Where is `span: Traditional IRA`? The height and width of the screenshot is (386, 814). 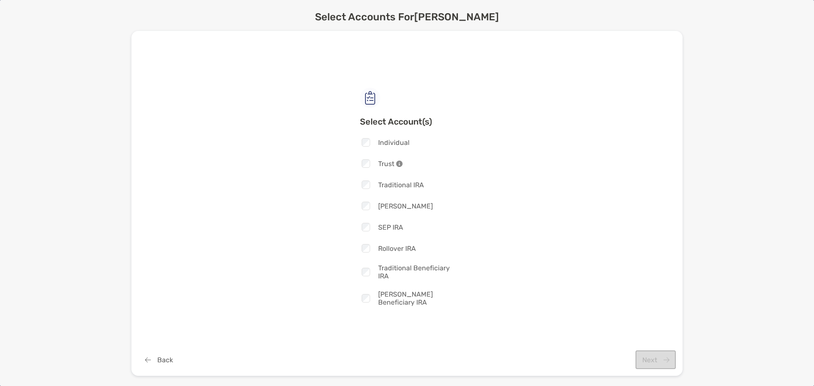
span: Traditional IRA is located at coordinates (401, 185).